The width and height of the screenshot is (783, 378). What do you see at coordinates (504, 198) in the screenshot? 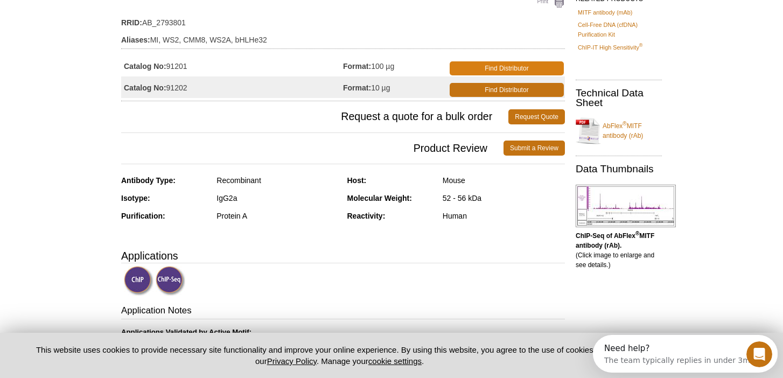
I see `div: 52 - 56 kDa` at bounding box center [504, 198].